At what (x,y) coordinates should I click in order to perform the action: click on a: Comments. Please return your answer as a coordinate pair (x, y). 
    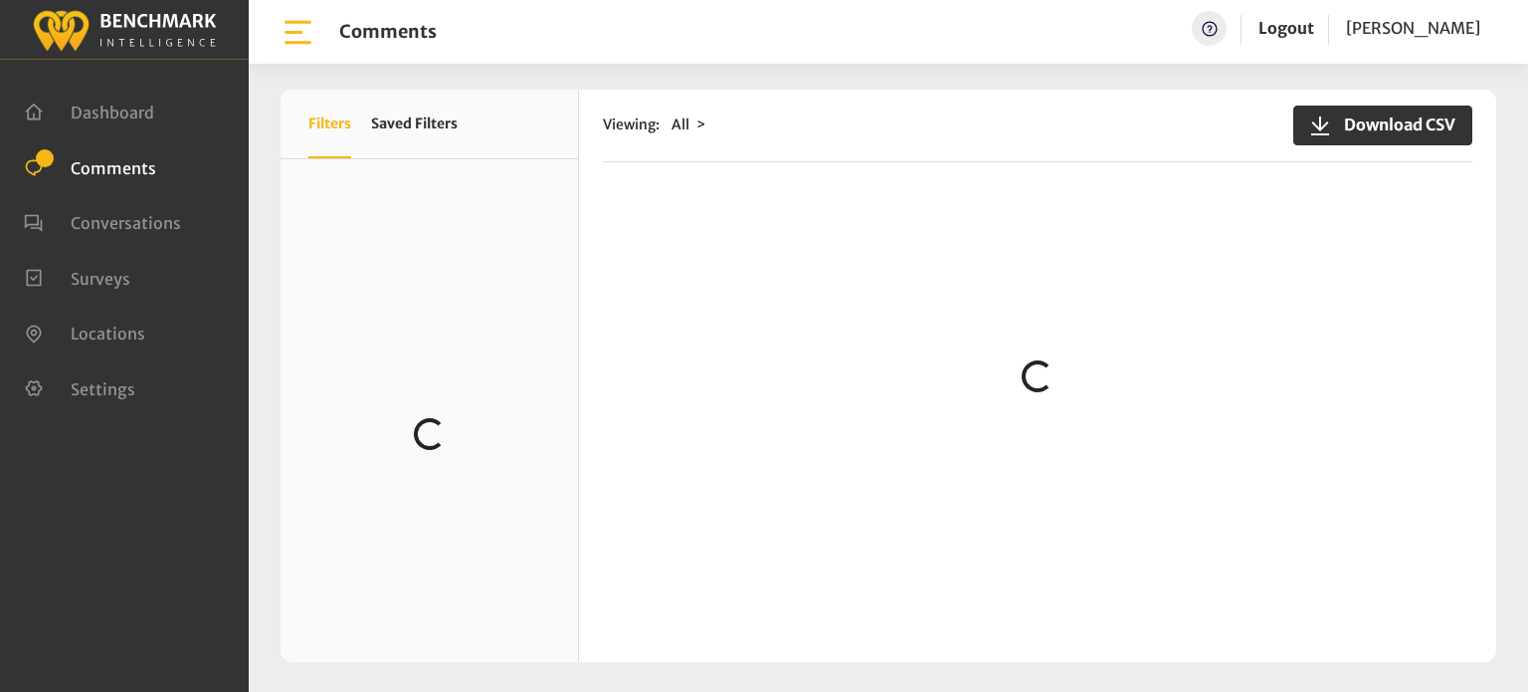
    Looking at the image, I should click on (90, 166).